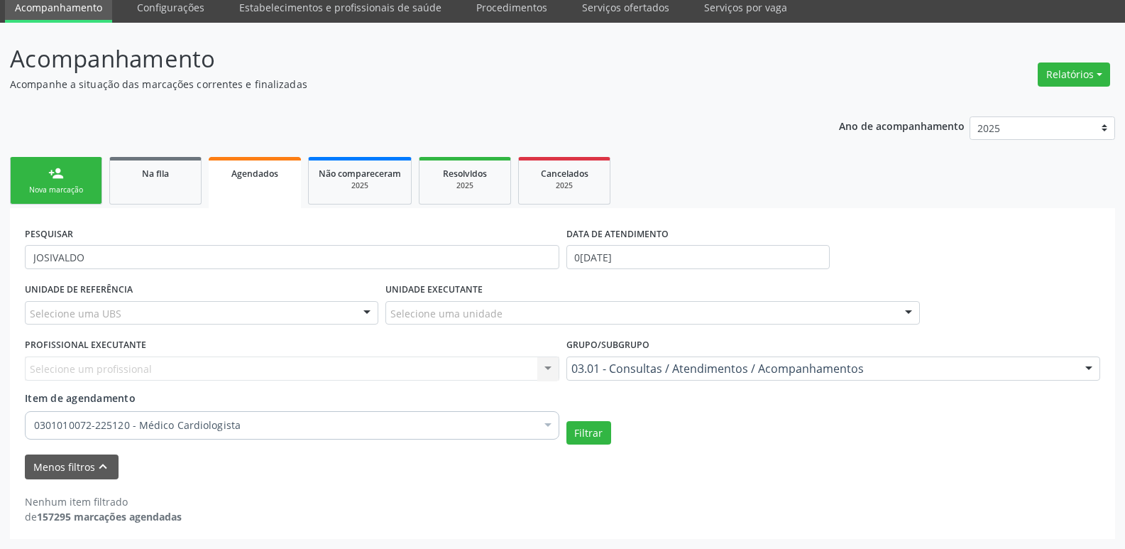 Image resolution: width=1125 pixels, height=549 pixels. What do you see at coordinates (360, 173) in the screenshot?
I see `span: Não compareceram` at bounding box center [360, 173].